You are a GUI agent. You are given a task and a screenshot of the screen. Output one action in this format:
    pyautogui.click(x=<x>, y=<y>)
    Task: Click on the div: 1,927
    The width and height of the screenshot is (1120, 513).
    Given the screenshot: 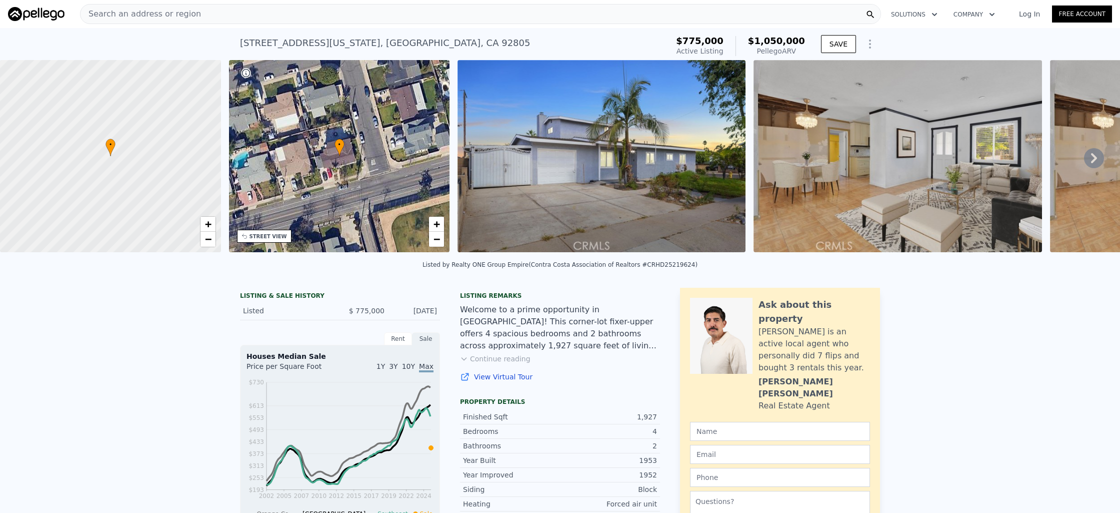 What is the action you would take?
    pyautogui.click(x=609, y=417)
    